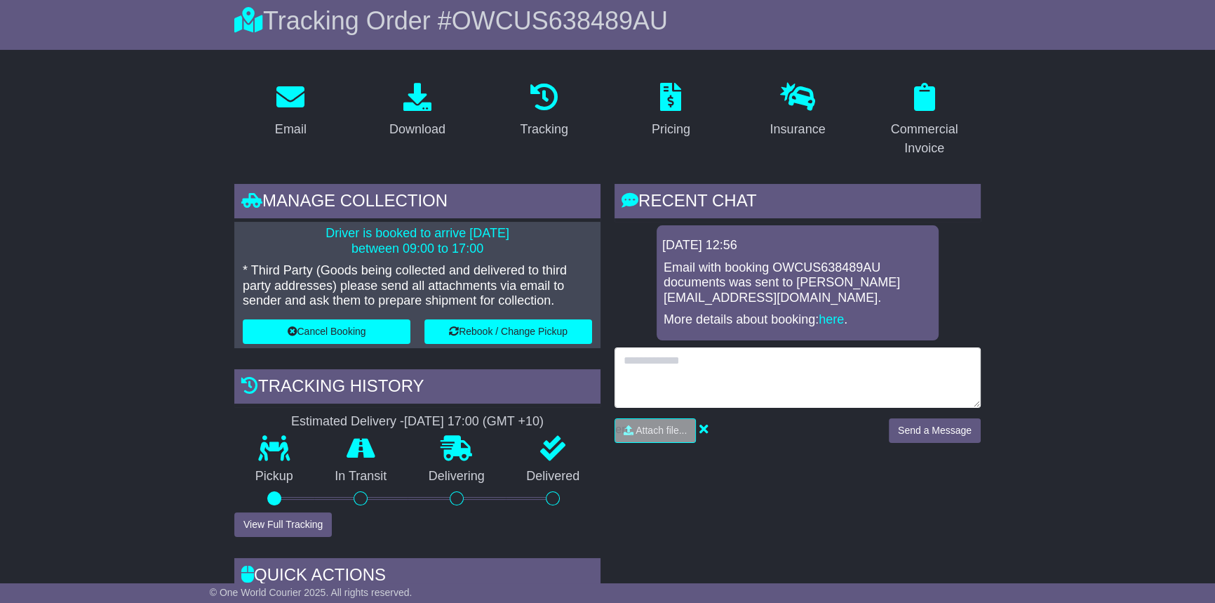 Image resolution: width=1215 pixels, height=603 pixels. What do you see at coordinates (291, 129) in the screenshot?
I see `div: Email` at bounding box center [291, 129].